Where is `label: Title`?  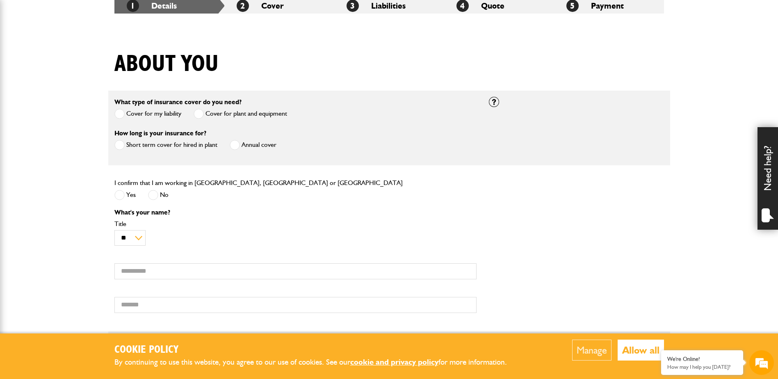 label: Title is located at coordinates (295, 224).